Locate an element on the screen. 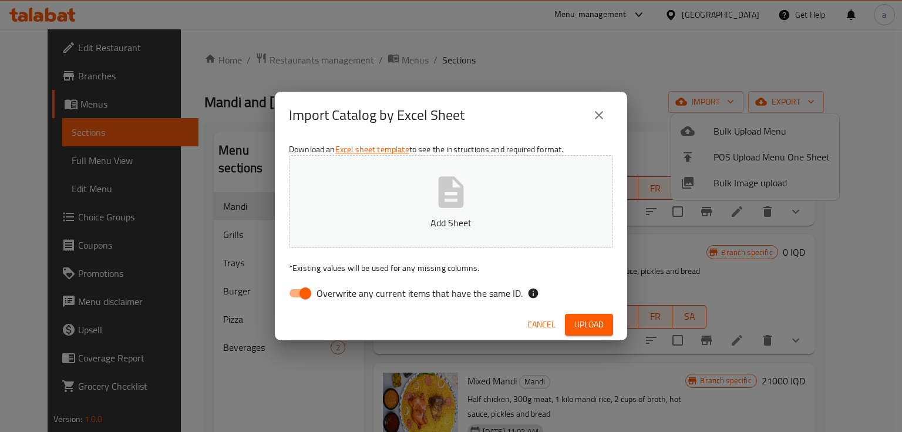  div: Download an to see the instructions and required format. is located at coordinates (451, 224).